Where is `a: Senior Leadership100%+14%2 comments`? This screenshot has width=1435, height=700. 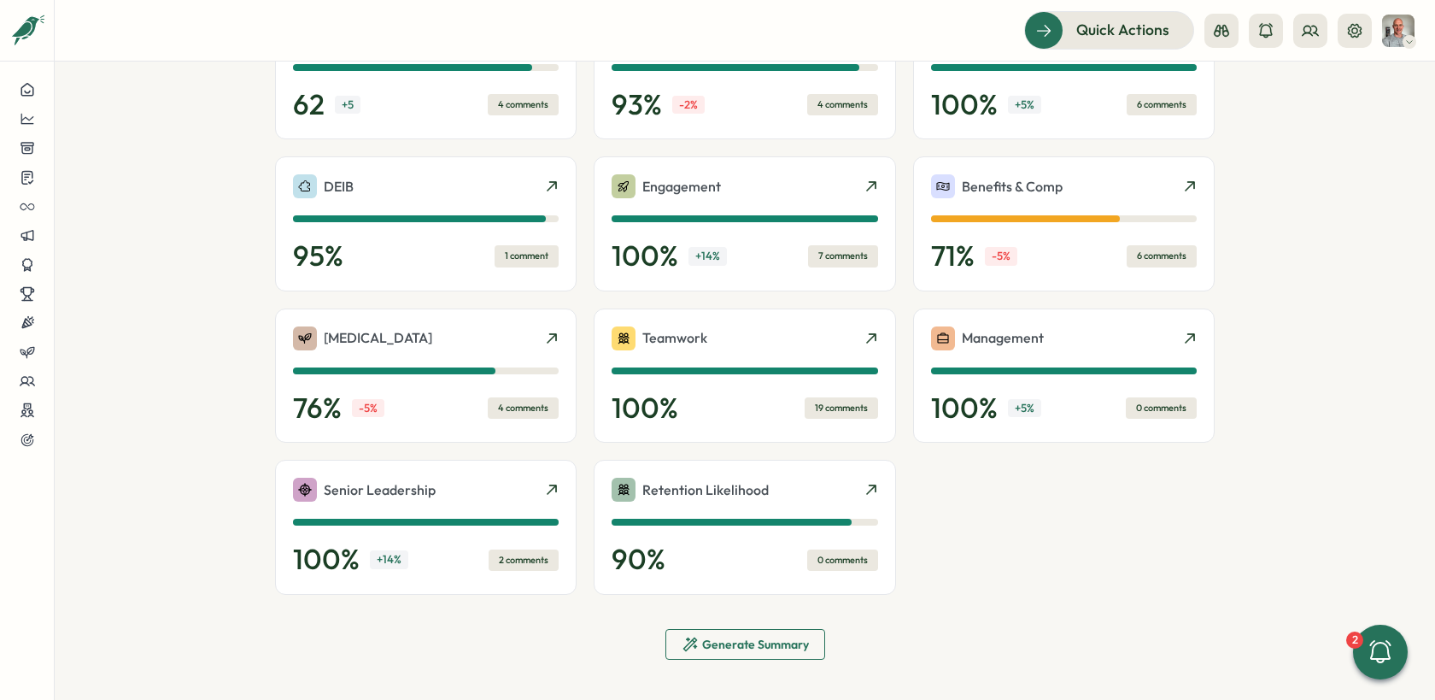
a: Senior Leadership100%+14%2 comments is located at coordinates (425, 527).